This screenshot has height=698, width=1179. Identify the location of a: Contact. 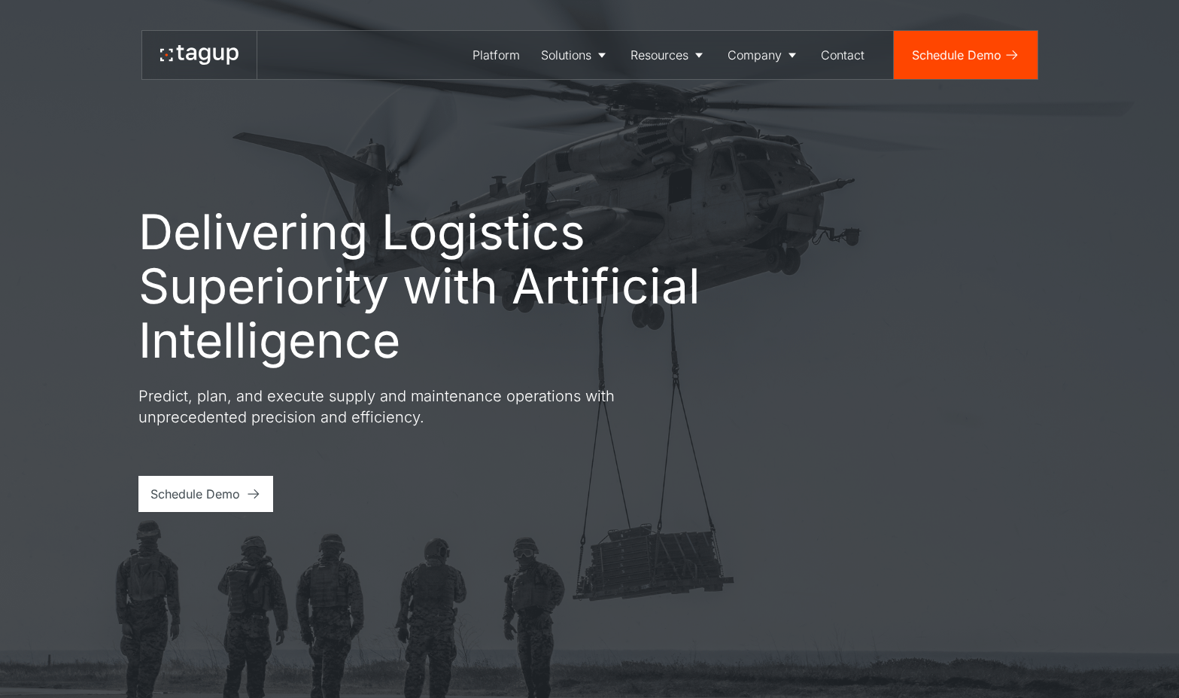
(843, 55).